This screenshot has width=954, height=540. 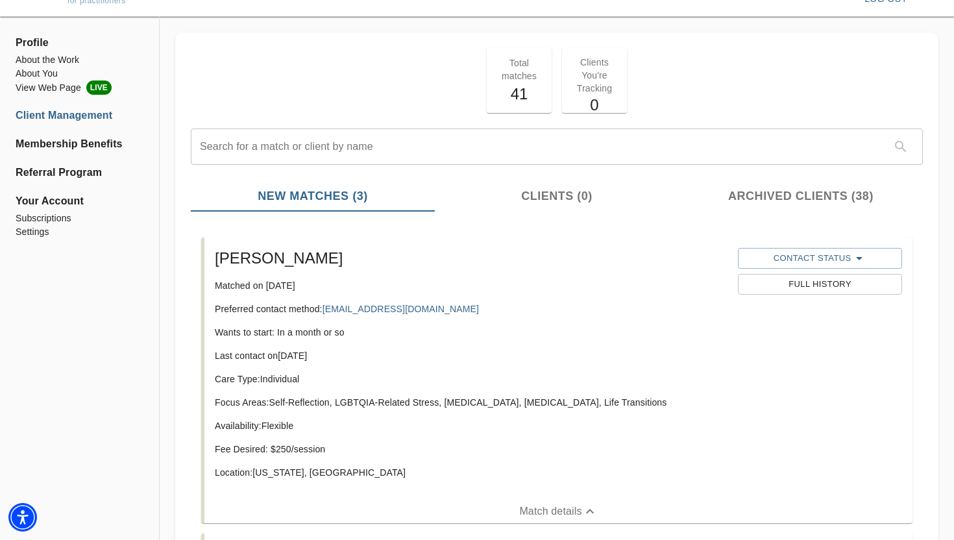 What do you see at coordinates (79, 60) in the screenshot?
I see `a: About the Work` at bounding box center [79, 60].